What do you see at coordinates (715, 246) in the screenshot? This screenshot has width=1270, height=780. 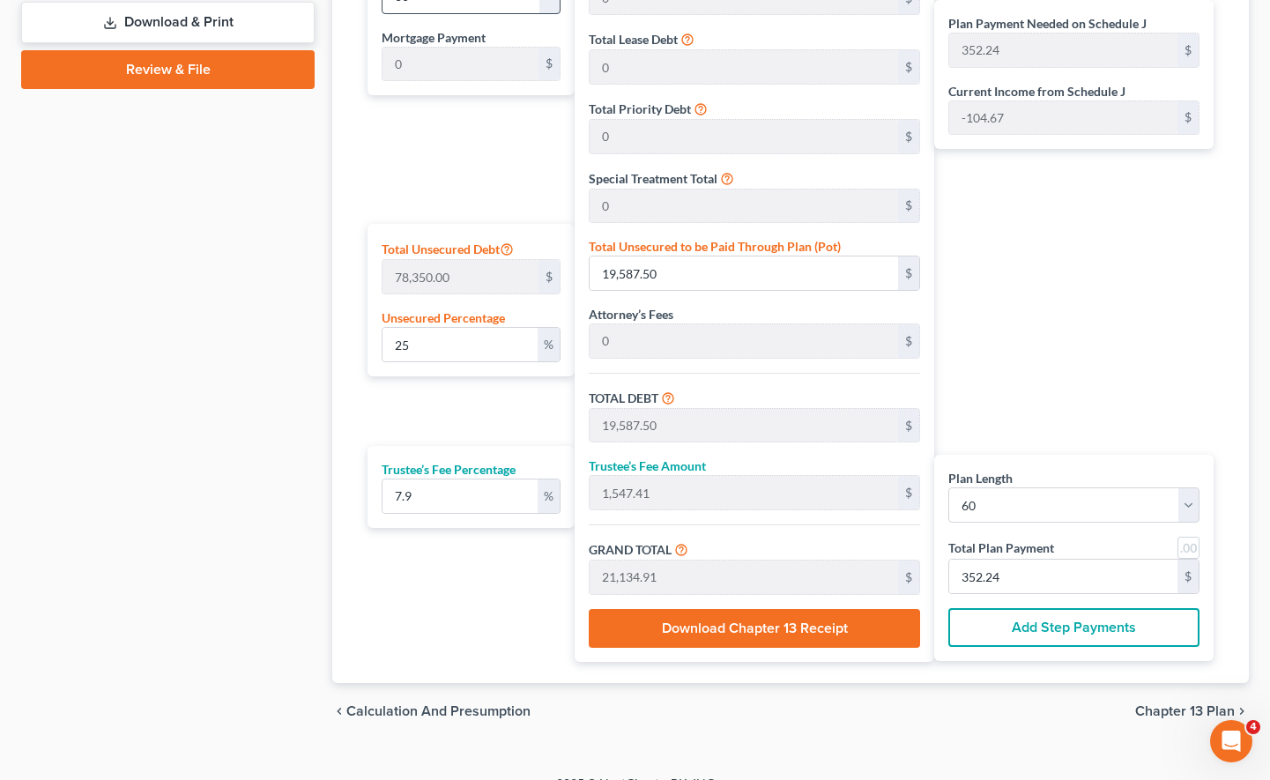 I see `label: Total Unsecured to be Paid Through Plan (Pot)` at bounding box center [715, 246].